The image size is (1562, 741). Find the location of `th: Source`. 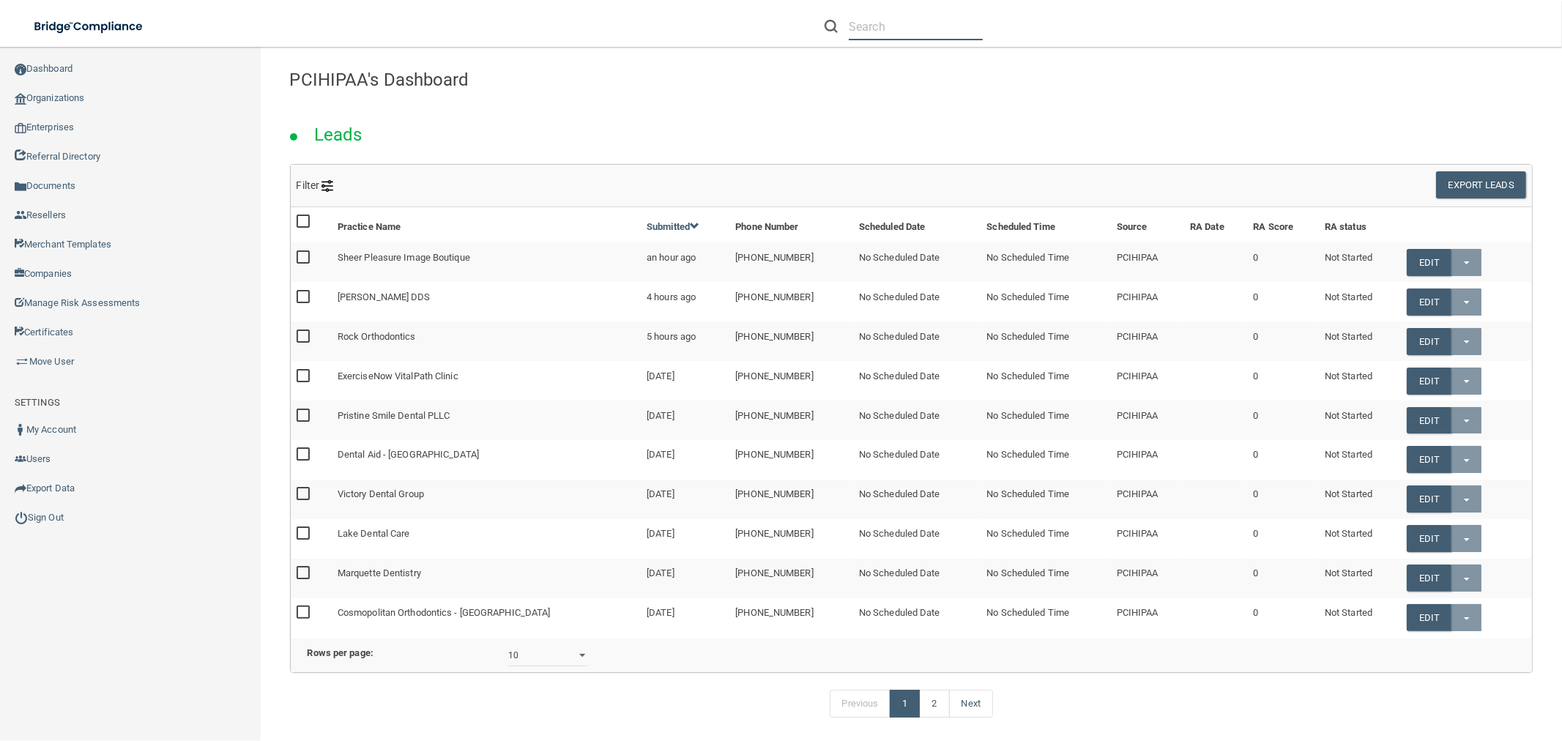

th: Source is located at coordinates (1147, 225).